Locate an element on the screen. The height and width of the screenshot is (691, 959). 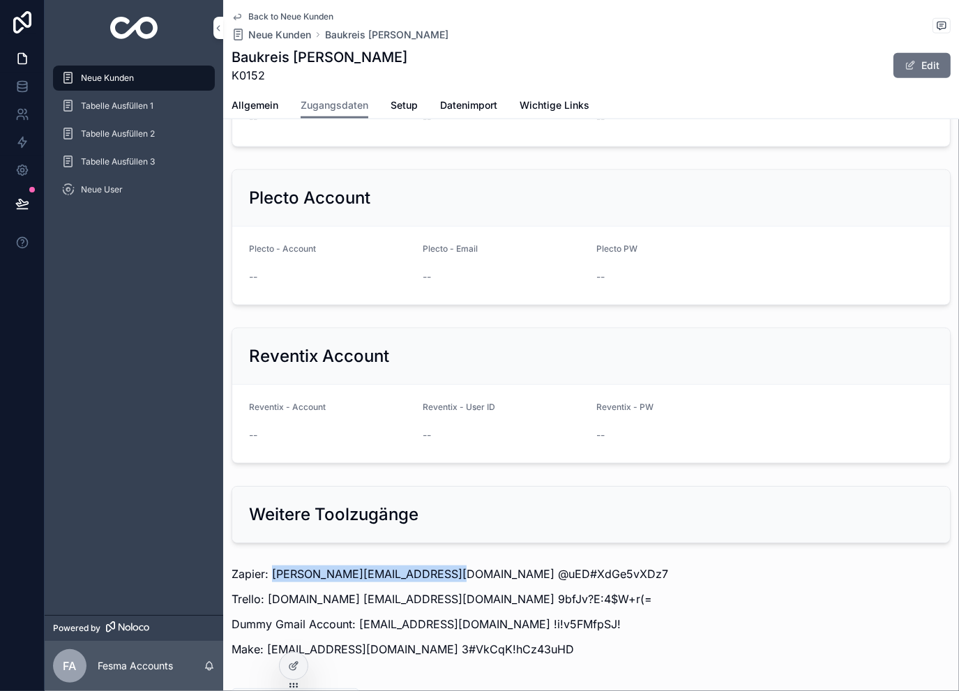
span: Plecto PW is located at coordinates (617, 248).